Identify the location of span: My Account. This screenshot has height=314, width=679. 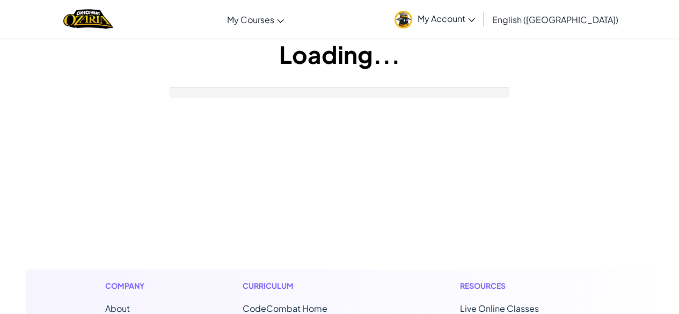
(446, 18).